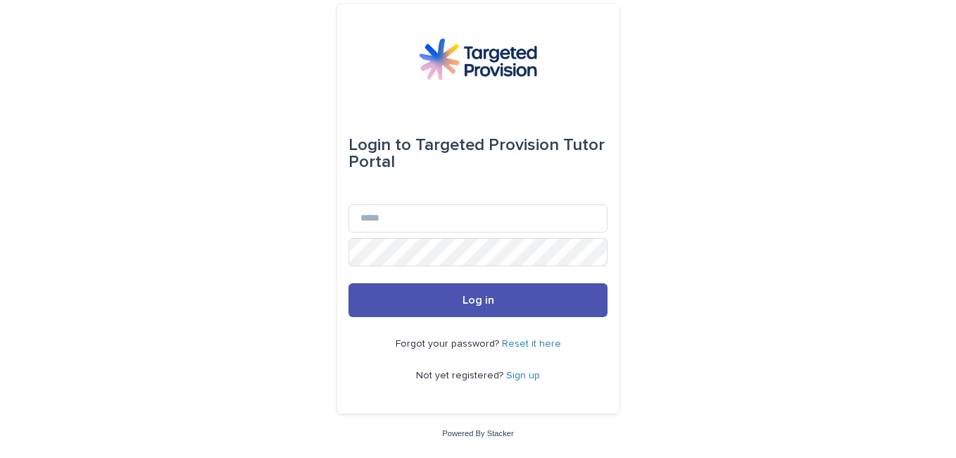 This screenshot has width=956, height=458. I want to click on img: M5nRWzHhSzIhMunXDL62, so click(478, 59).